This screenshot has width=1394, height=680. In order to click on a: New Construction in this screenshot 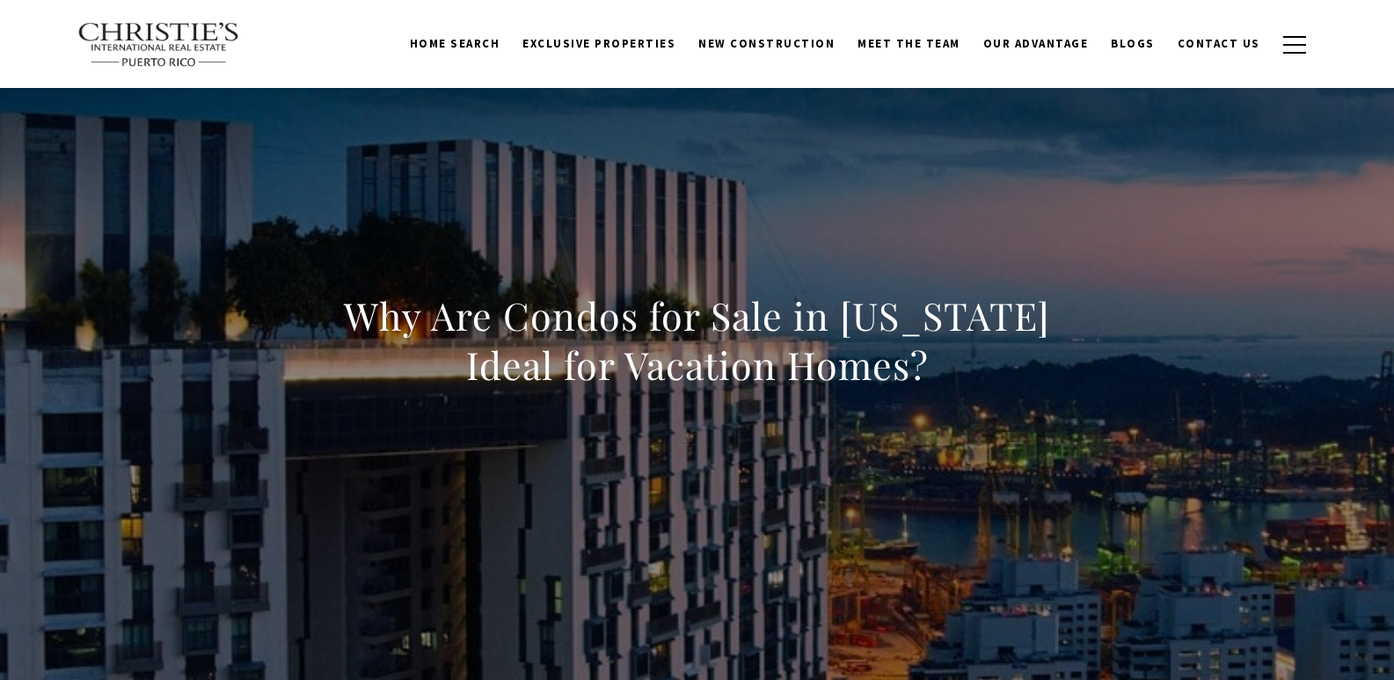, I will do `click(766, 44)`.